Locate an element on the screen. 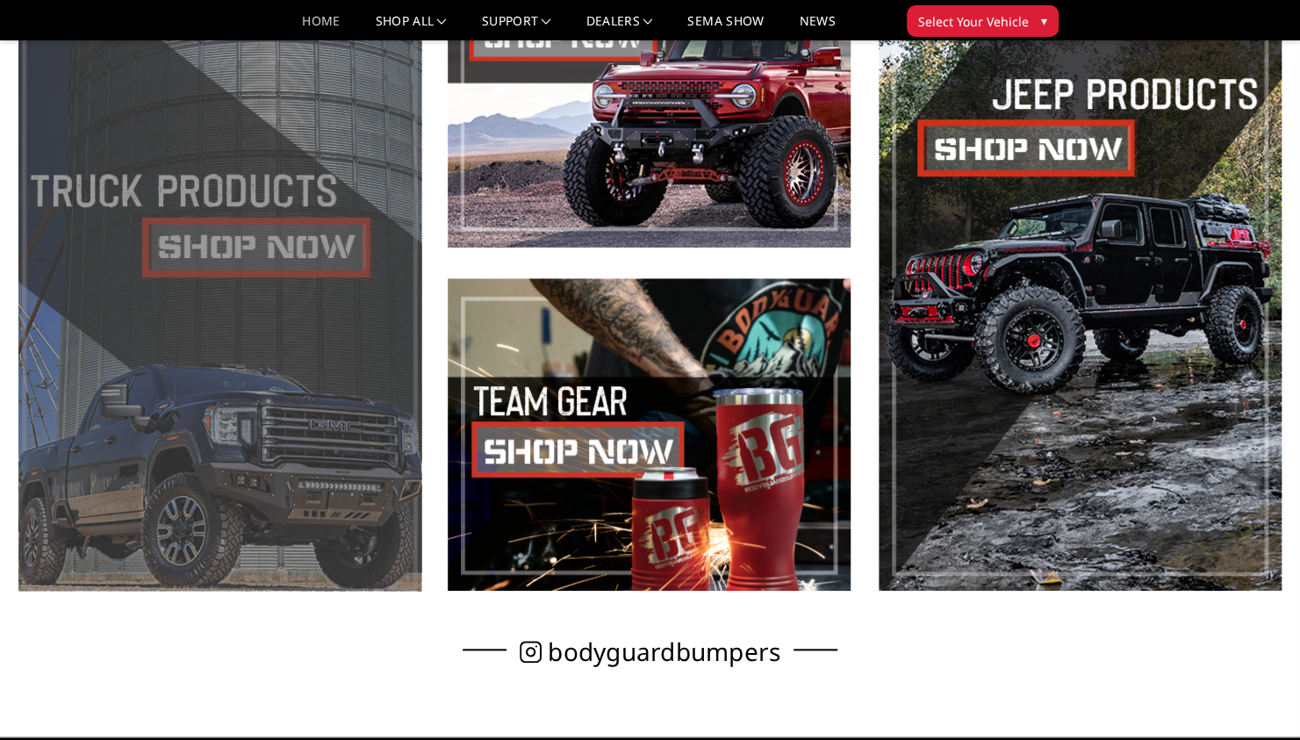 Image resolution: width=1300 pixels, height=740 pixels. button: Select Your Vehicle is located at coordinates (982, 21).